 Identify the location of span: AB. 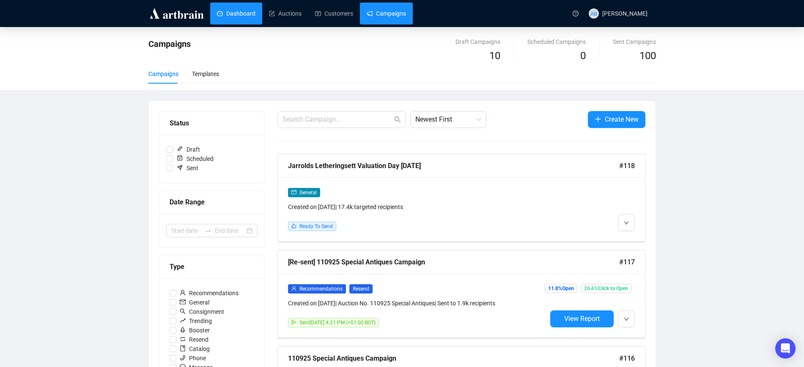
(593, 13).